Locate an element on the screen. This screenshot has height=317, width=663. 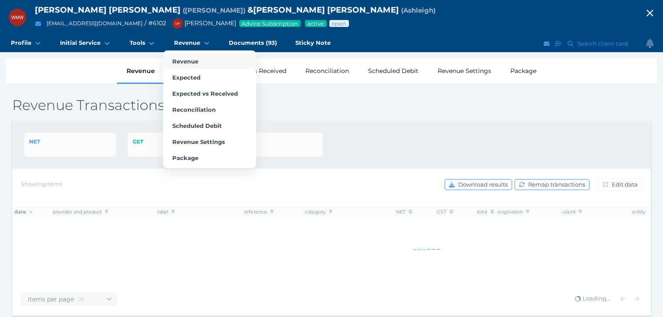
a: Expected is located at coordinates (210, 77).